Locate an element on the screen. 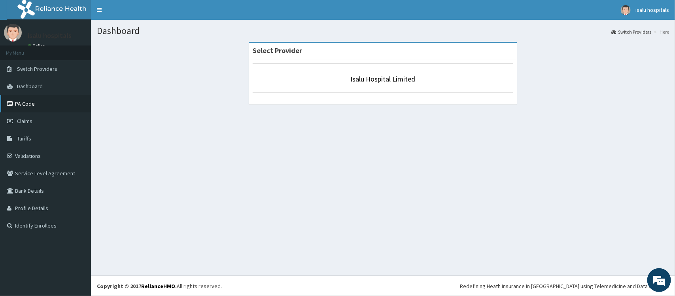 This screenshot has width=675, height=296. img: d_794563401_company_1708531726252_794563401 is located at coordinates (23, 49).